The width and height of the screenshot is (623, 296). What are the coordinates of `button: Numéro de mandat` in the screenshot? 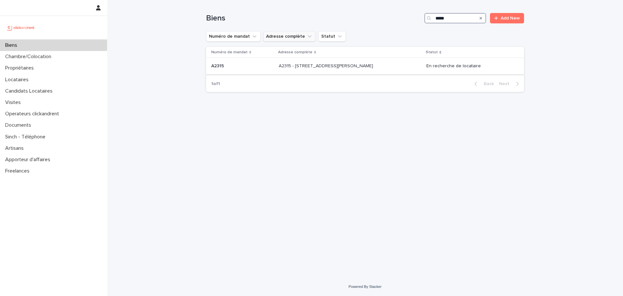 It's located at (233, 36).